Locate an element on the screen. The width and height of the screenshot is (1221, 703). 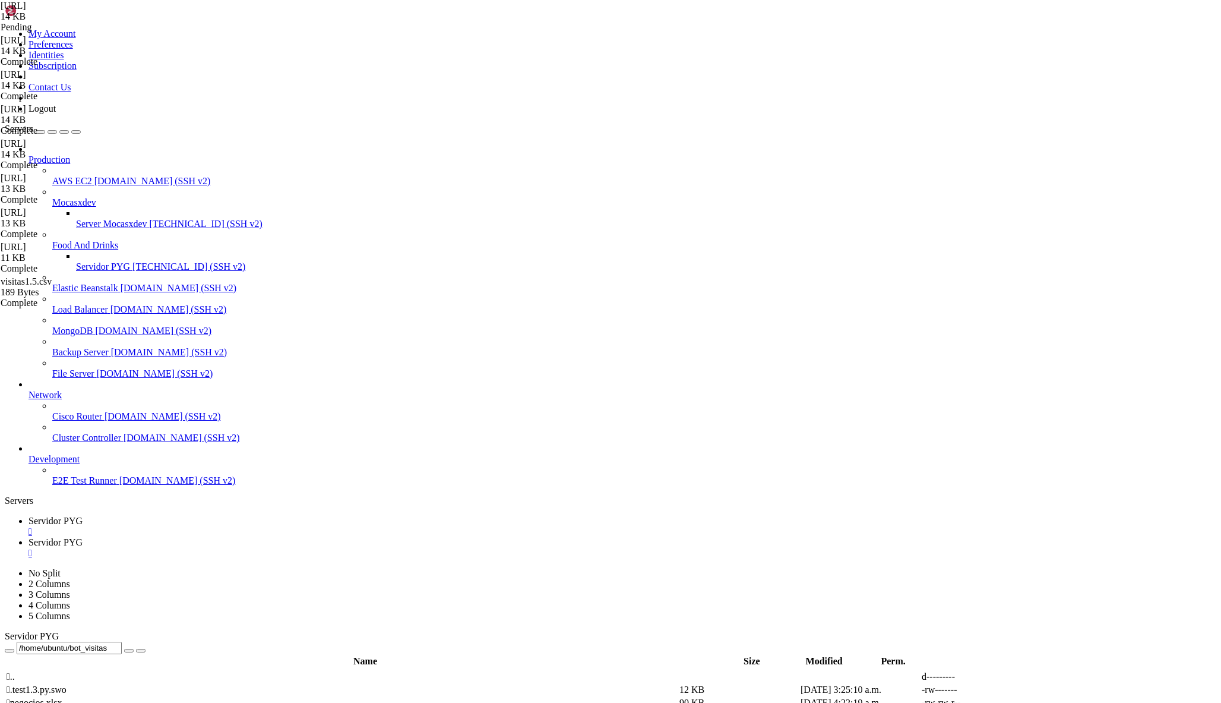
div: Pending is located at coordinates (60, 27).